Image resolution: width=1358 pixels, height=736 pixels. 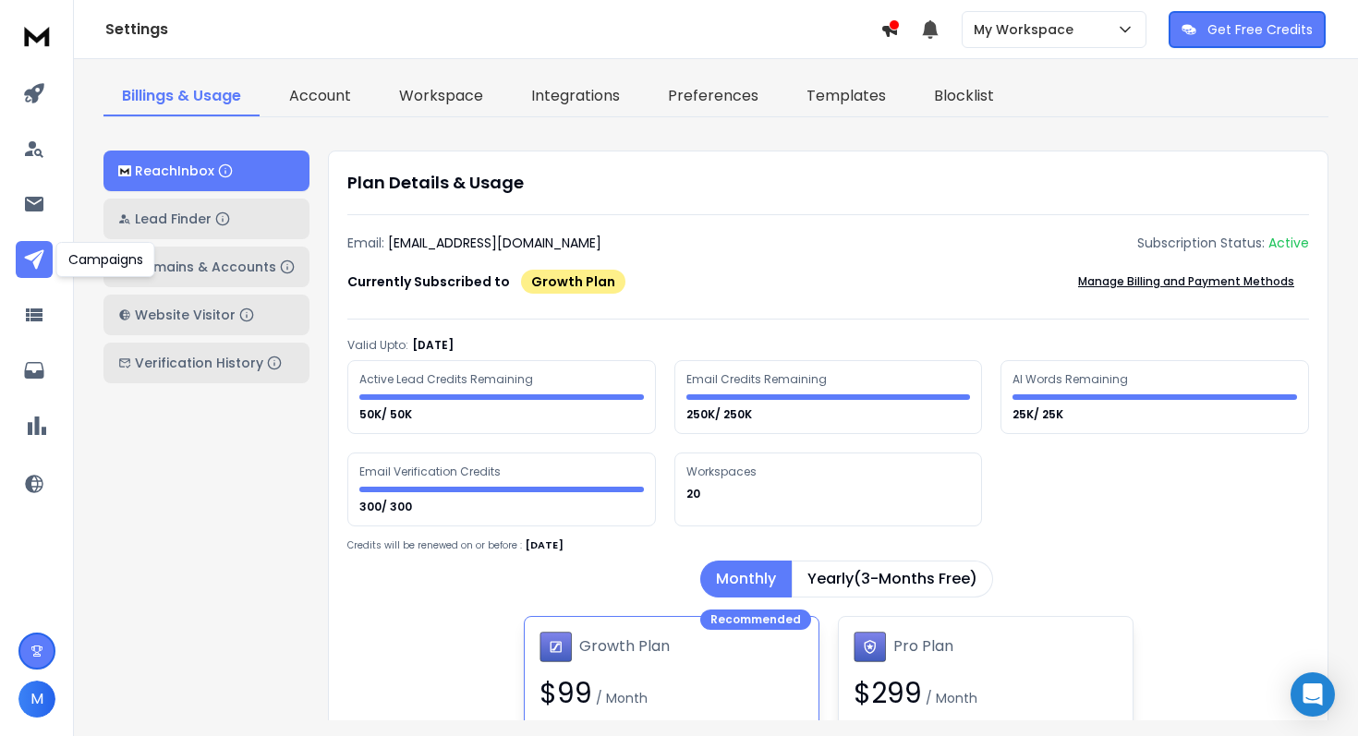 What do you see at coordinates (1039, 415) in the screenshot?
I see `p: 25K/ 25K` at bounding box center [1039, 415].